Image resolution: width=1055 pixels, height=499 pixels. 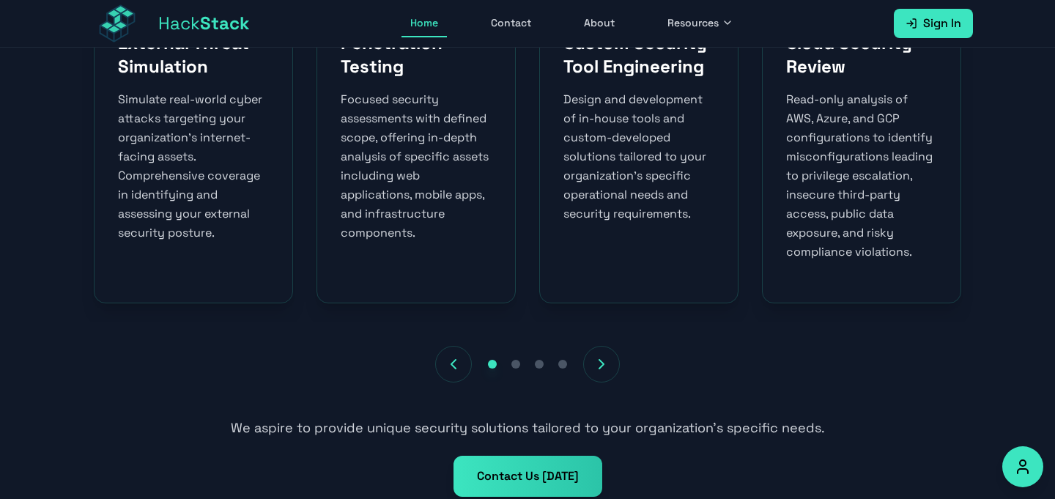 What do you see at coordinates (639, 55) in the screenshot?
I see `h3: Custom Security Tool Engineering` at bounding box center [639, 55].